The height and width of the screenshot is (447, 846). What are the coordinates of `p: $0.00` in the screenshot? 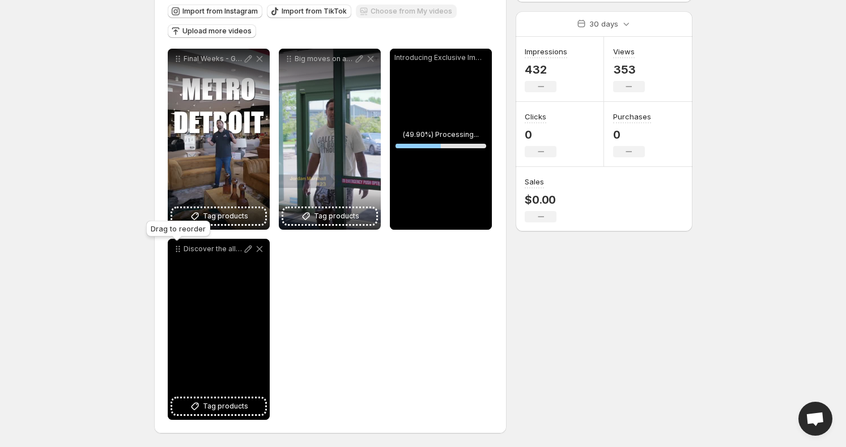 It's located at (540, 200).